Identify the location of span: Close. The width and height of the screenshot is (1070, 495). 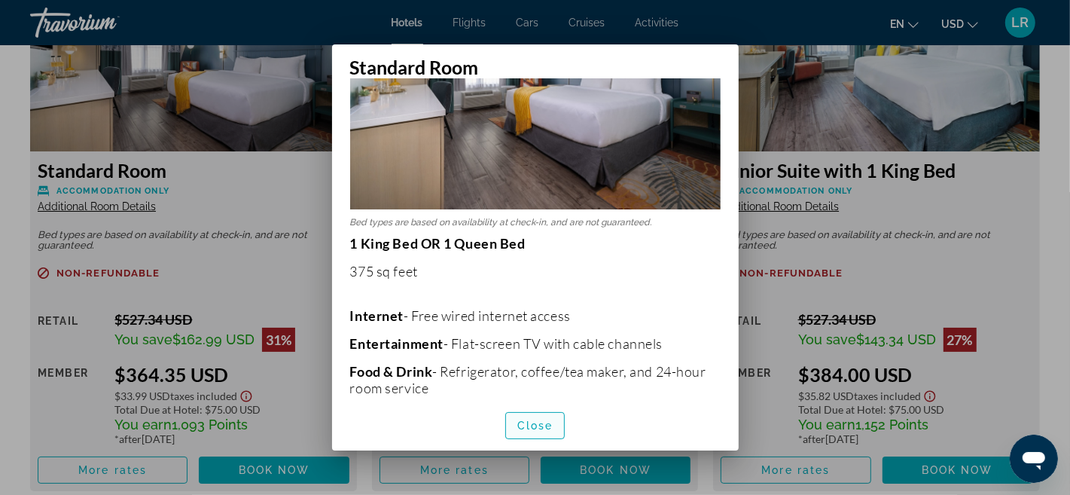
(535, 426).